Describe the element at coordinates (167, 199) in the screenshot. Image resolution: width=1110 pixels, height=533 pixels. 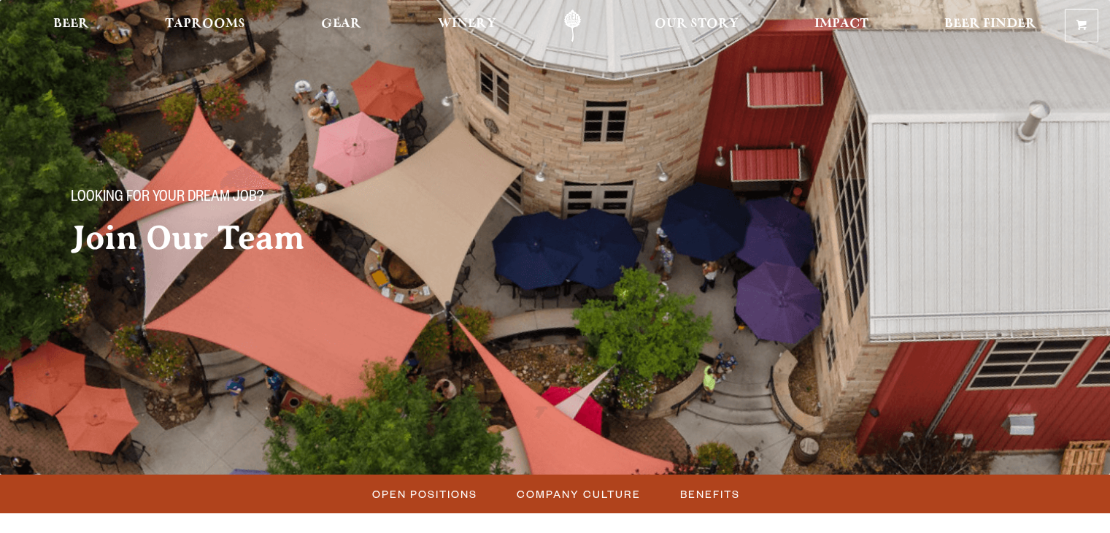
I see `span: Looking for your dream job?` at that location.